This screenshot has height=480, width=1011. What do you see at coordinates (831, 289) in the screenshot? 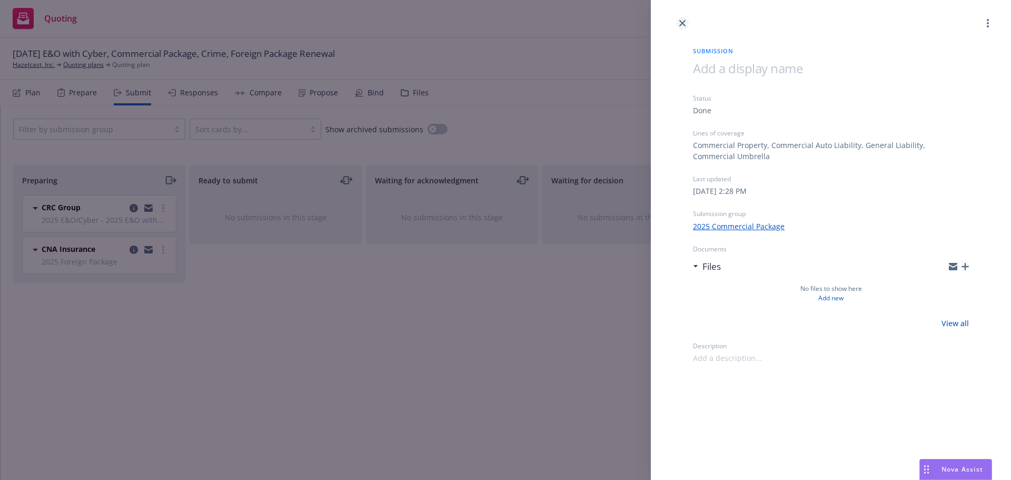
I see `span: No files to show here` at bounding box center [831, 289].